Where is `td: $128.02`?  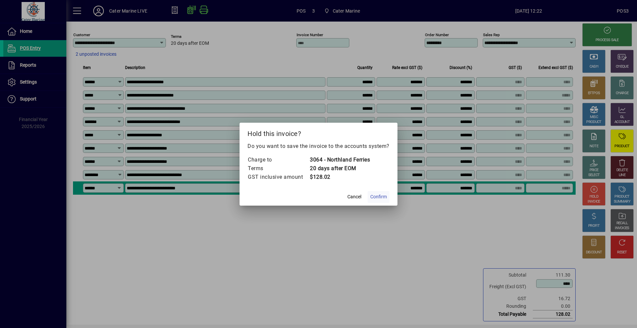
td: $128.02 is located at coordinates (340, 177).